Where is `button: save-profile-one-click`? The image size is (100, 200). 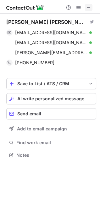
button: save-profile-one-click is located at coordinates (51, 84).